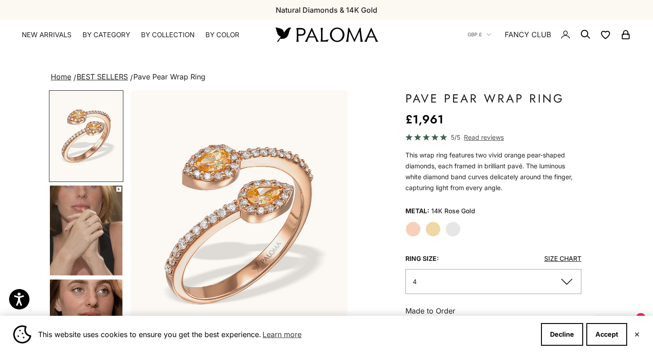  Describe the element at coordinates (484, 137) in the screenshot. I see `span: Read reviews` at that location.